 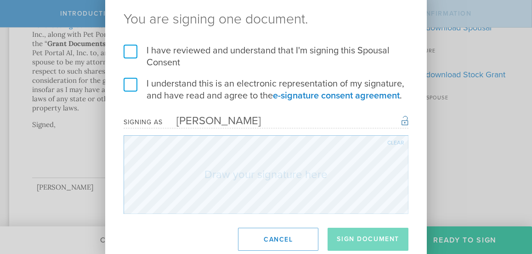 What do you see at coordinates (266, 57) in the screenshot?
I see `label: I have reviewed and understand that I'm signing this Spousal Consent` at bounding box center [266, 57].